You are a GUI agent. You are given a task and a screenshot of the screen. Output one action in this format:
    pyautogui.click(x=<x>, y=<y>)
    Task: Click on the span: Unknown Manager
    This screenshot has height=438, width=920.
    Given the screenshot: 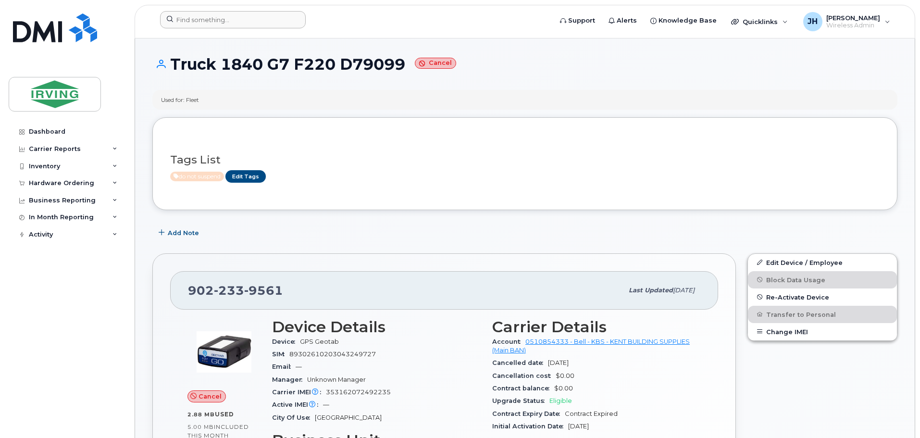 What is the action you would take?
    pyautogui.click(x=336, y=379)
    